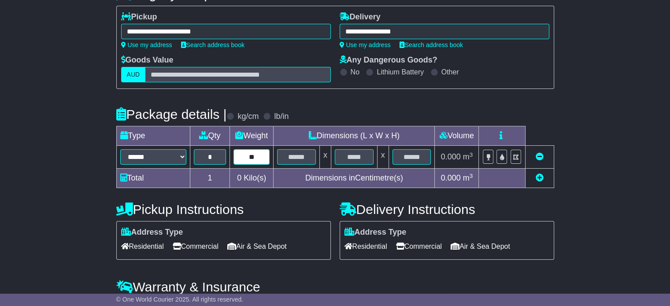 Image resolution: width=670 pixels, height=306 pixels. I want to click on h4: Package details |, so click(171, 114).